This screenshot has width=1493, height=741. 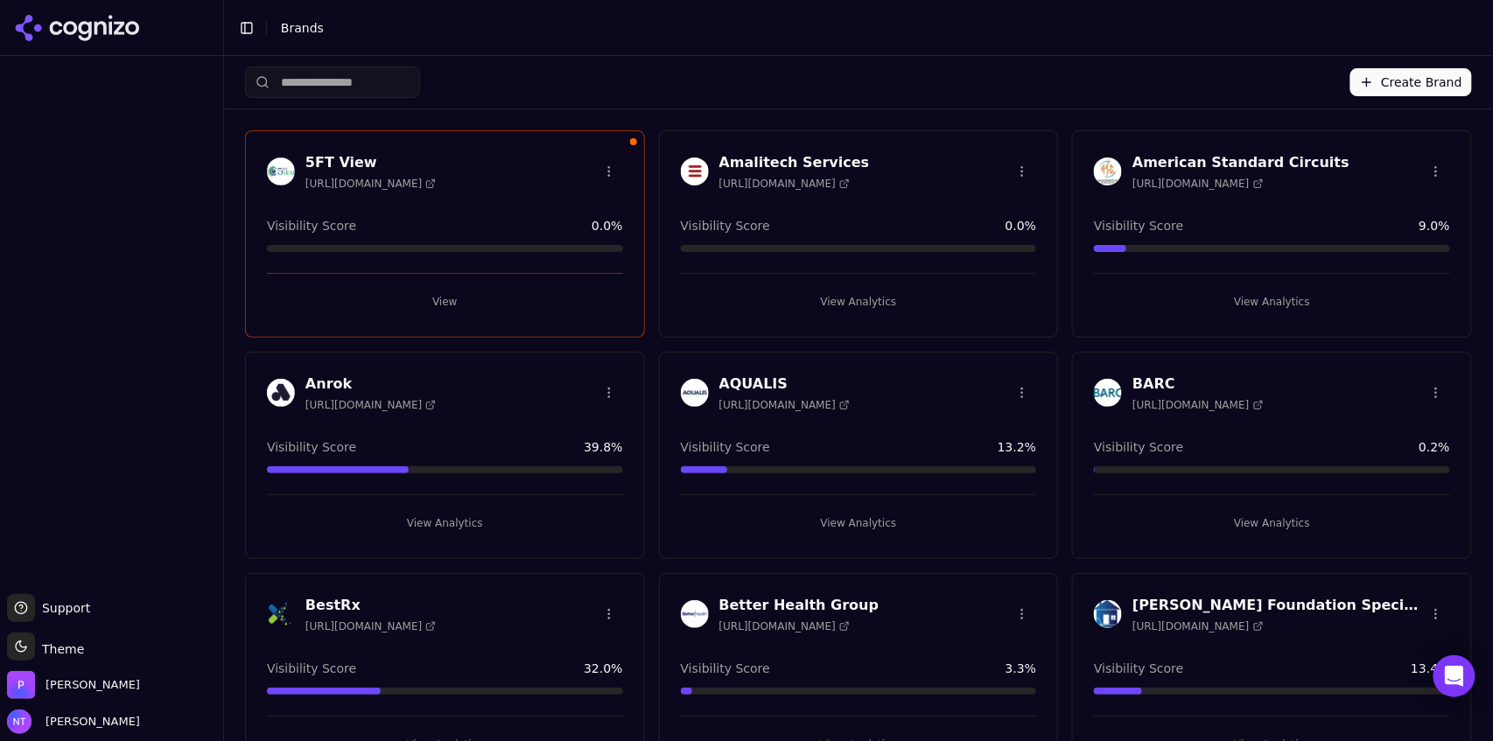 What do you see at coordinates (1434, 226) in the screenshot?
I see `span: 9.0 %` at bounding box center [1434, 226].